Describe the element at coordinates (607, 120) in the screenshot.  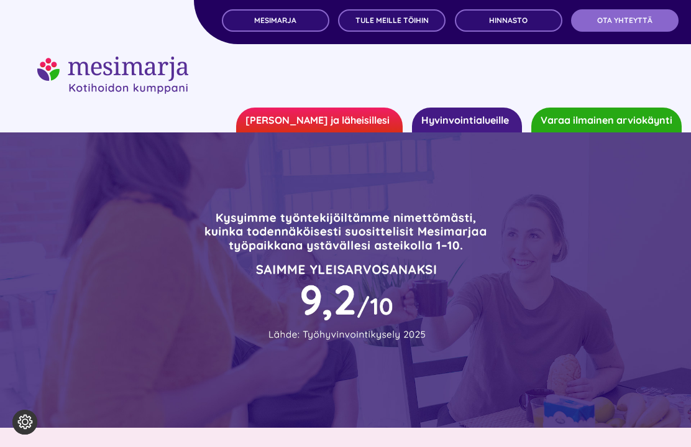
I see `a: Varaa ilmainen arviokäynti` at that location.